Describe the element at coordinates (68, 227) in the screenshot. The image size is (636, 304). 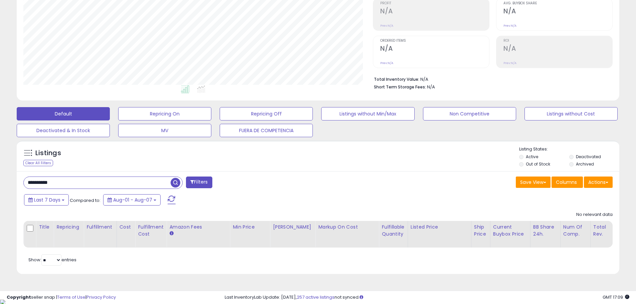
I see `div: Repricing` at that location.